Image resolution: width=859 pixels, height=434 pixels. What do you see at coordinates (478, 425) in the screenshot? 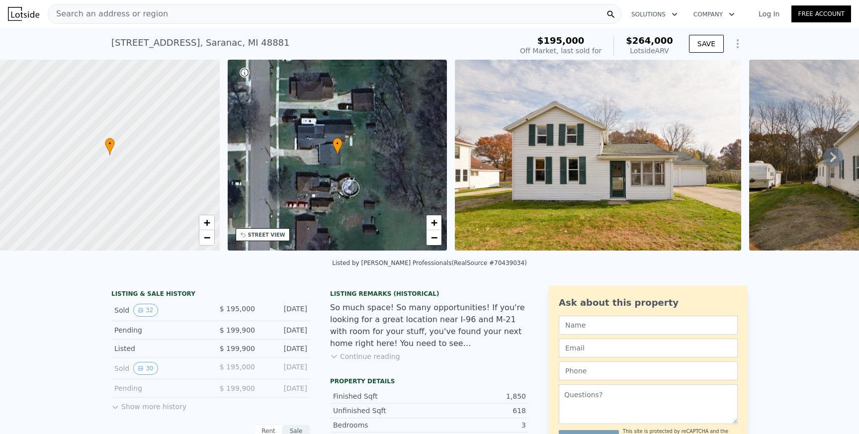
I see `div: 3` at bounding box center [478, 425].